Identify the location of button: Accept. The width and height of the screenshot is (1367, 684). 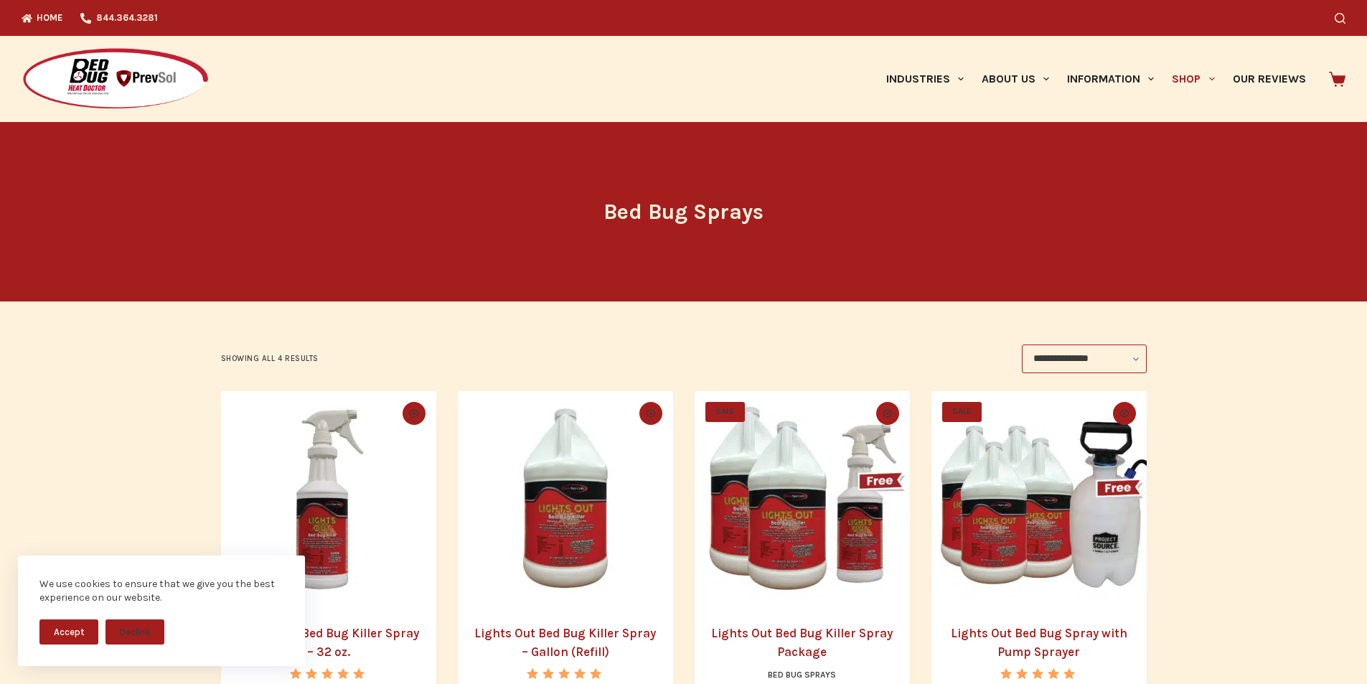
(69, 631).